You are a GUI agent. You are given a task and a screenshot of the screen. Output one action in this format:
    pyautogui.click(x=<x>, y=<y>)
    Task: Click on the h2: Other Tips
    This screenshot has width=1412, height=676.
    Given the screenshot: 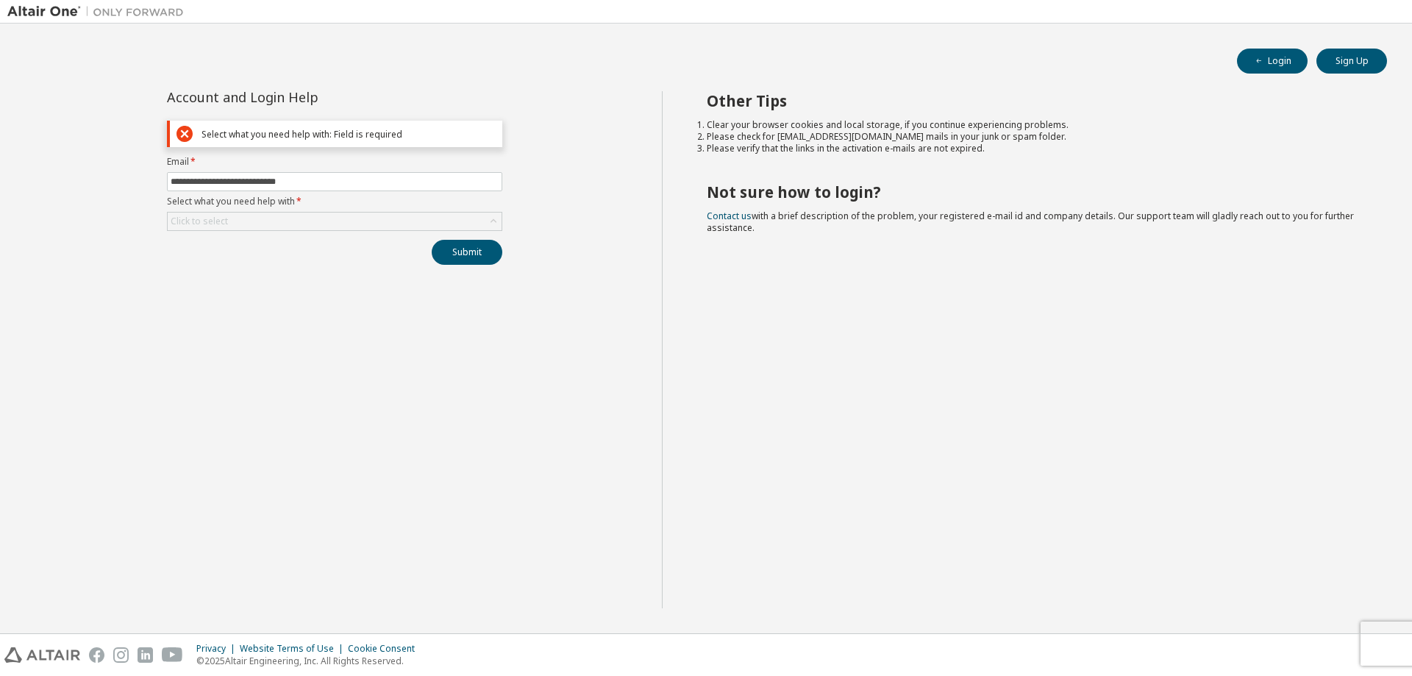 What is the action you would take?
    pyautogui.click(x=1034, y=101)
    